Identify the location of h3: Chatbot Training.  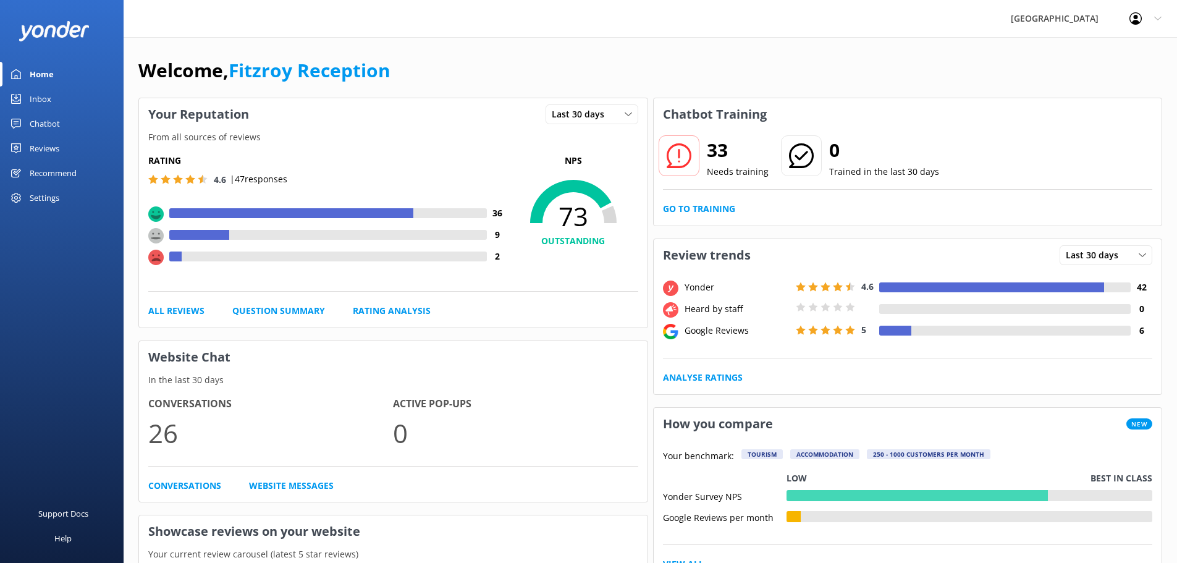
(715, 114).